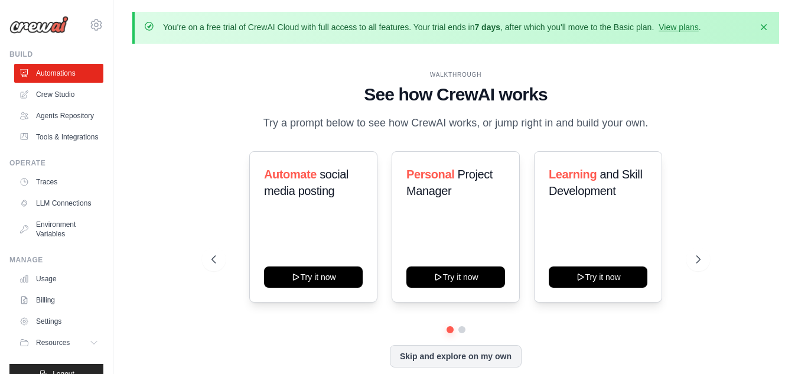 The image size is (798, 374). I want to click on span: Automate, so click(290, 174).